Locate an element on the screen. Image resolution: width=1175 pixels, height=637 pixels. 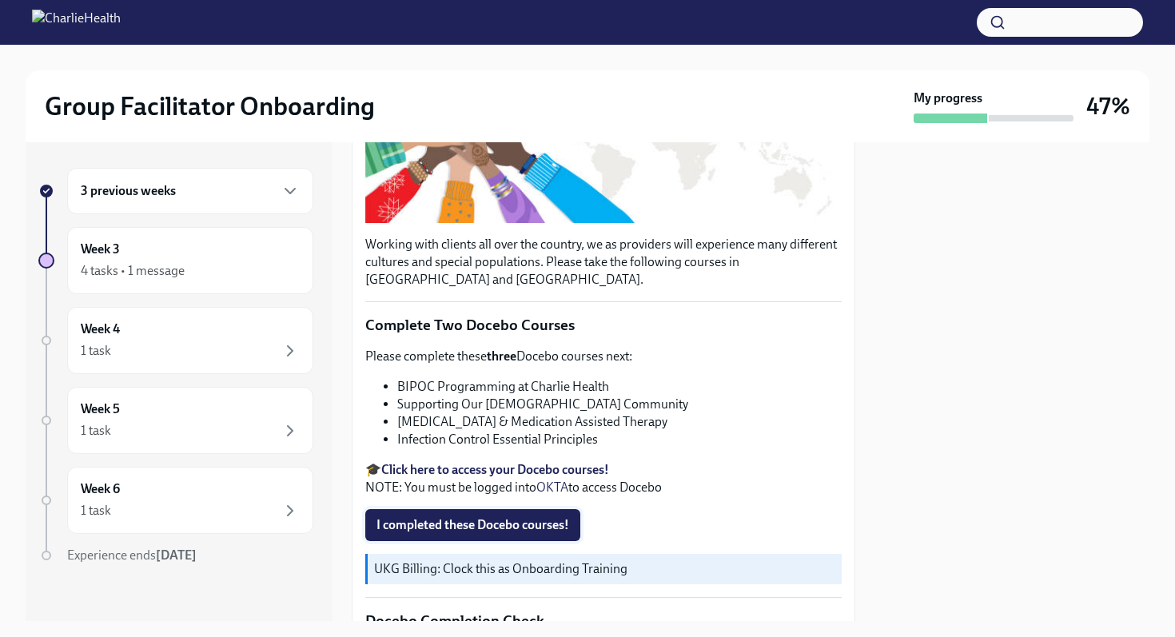
strong: My progress is located at coordinates (948, 98).